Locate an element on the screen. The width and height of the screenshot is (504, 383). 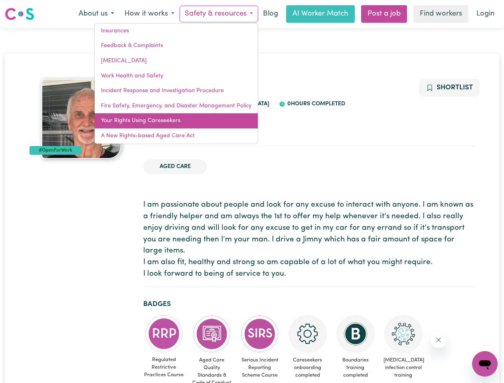
img: Kenneth is located at coordinates (81, 119).